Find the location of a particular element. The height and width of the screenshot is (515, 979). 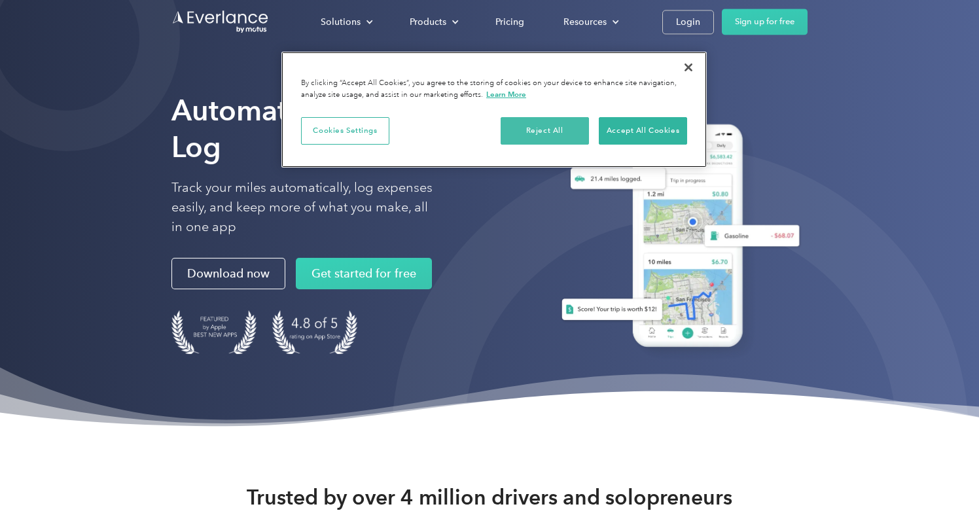

button: Cookies Settings is located at coordinates (345, 131).